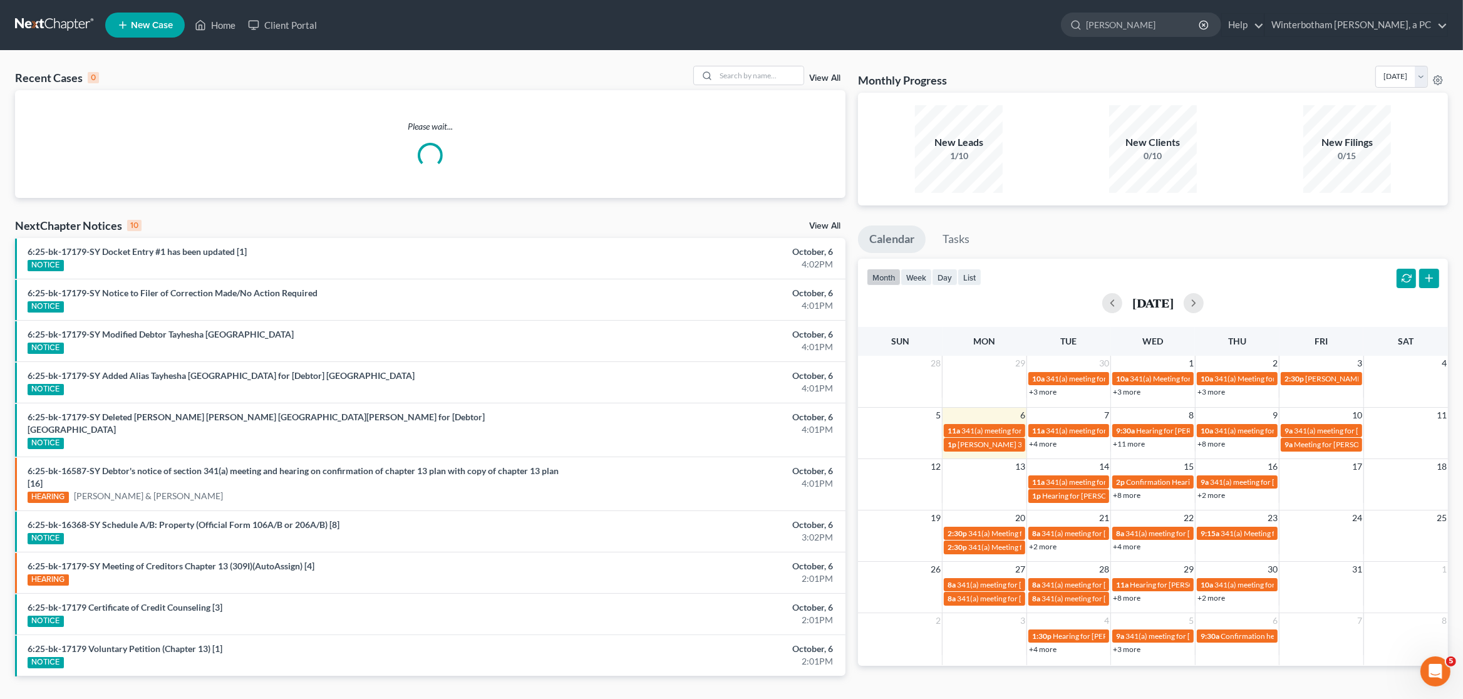 Image resolution: width=1463 pixels, height=699 pixels. What do you see at coordinates (883, 277) in the screenshot?
I see `button: month` at bounding box center [883, 277].